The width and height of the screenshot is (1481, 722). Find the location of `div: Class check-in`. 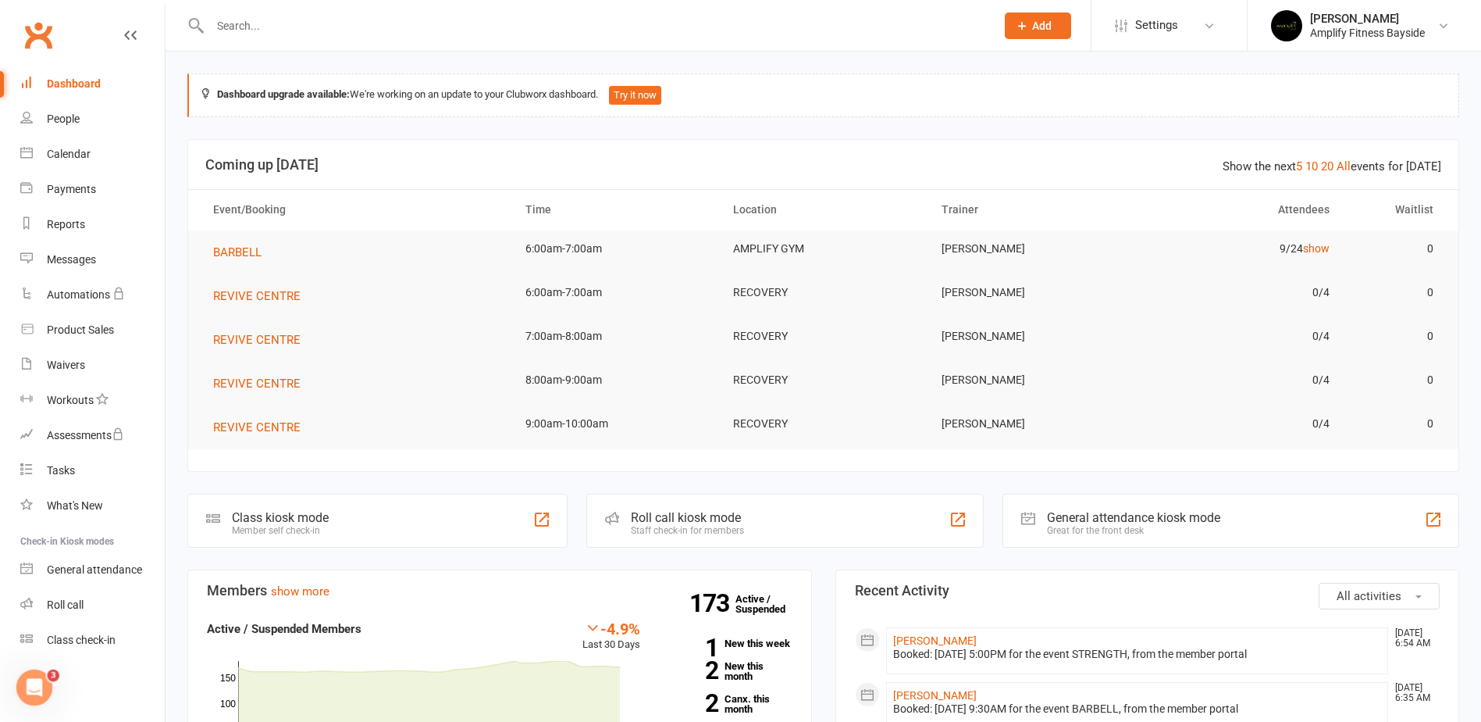

div: Class check-in is located at coordinates (81, 640).